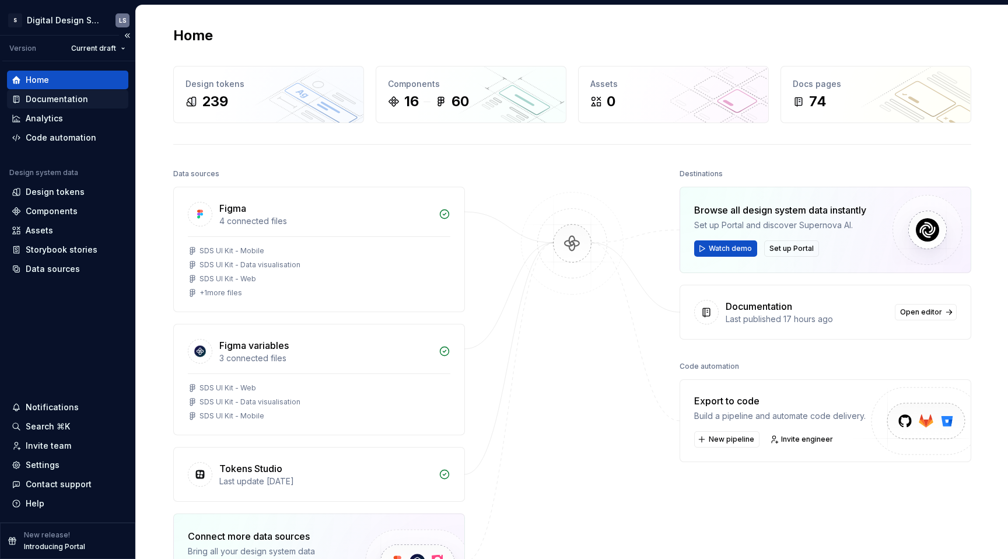  I want to click on h2: Home, so click(193, 36).